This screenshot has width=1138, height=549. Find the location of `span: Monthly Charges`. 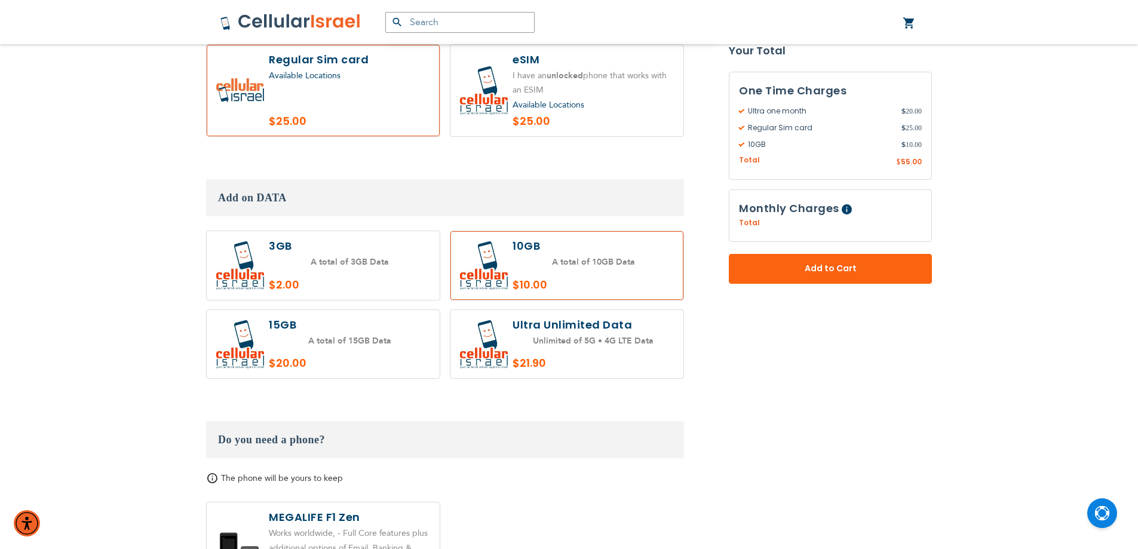

span: Monthly Charges is located at coordinates (789, 208).